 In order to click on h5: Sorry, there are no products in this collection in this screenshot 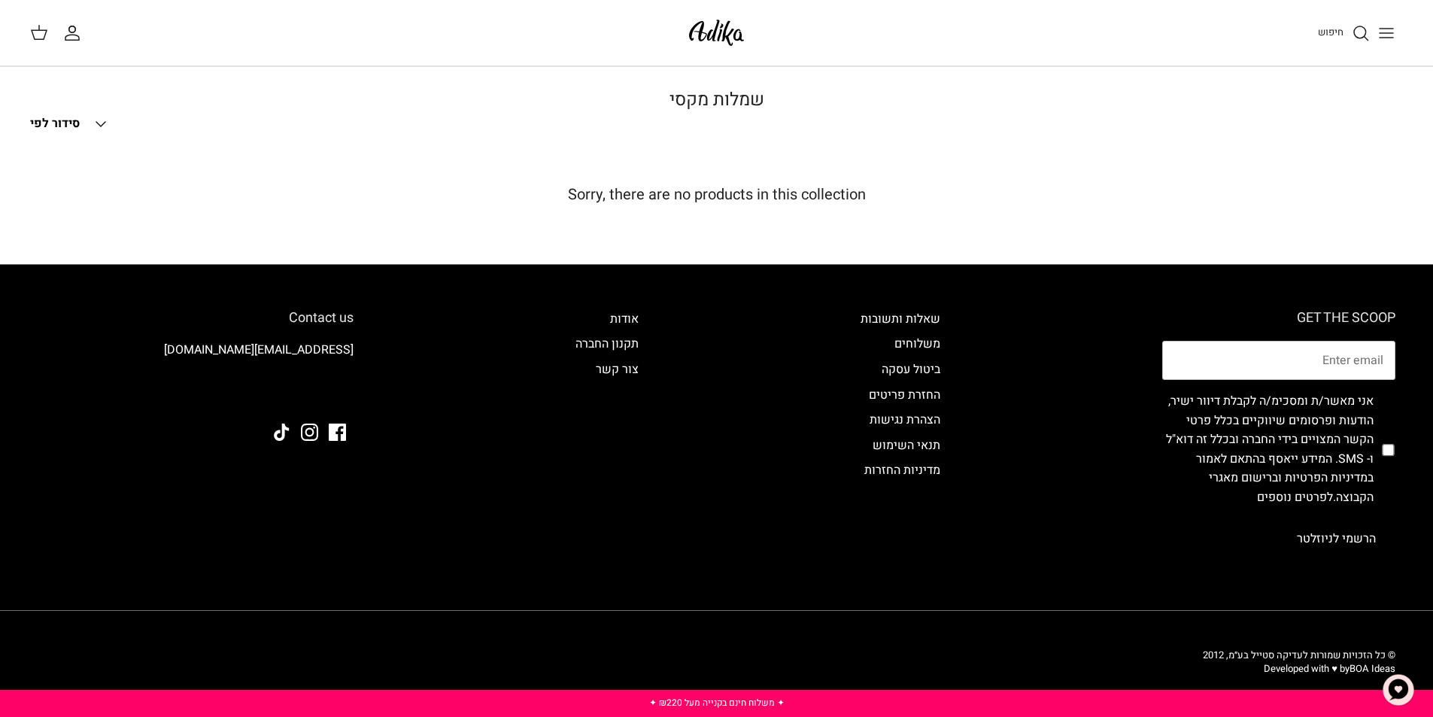, I will do `click(716, 195)`.